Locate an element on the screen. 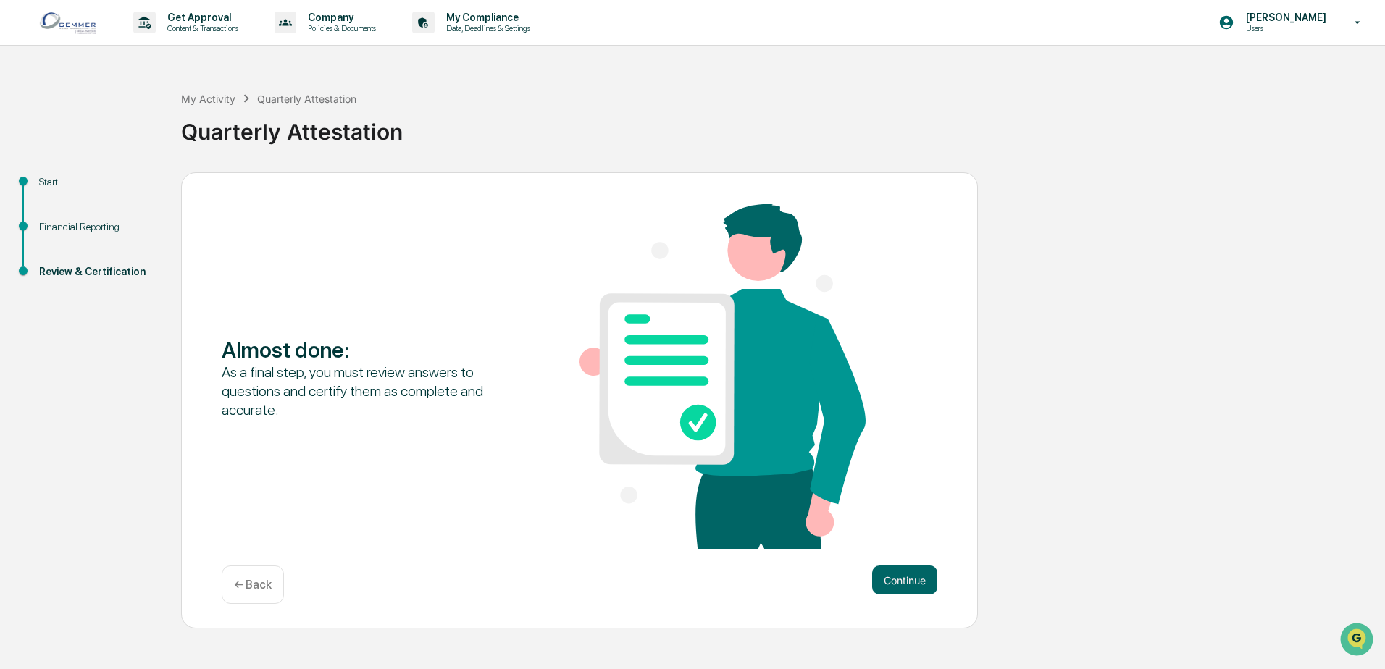 The image size is (1385, 669). a: Powered byPylon is located at coordinates (138, 251).